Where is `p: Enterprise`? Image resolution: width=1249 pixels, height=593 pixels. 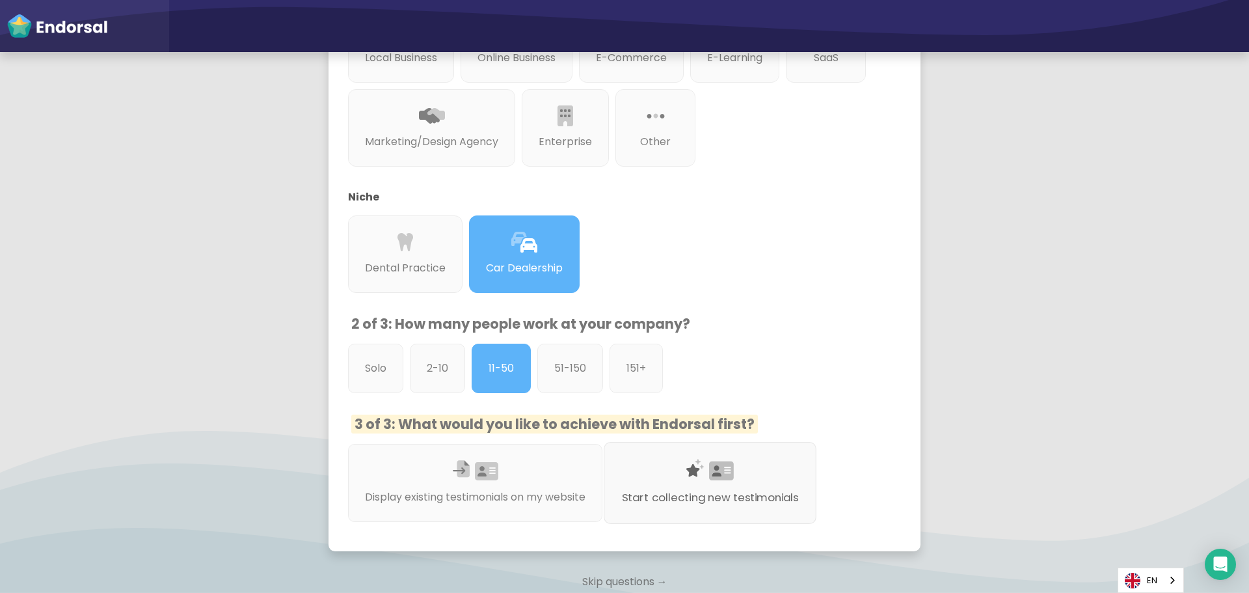
p: Enterprise is located at coordinates (565, 142).